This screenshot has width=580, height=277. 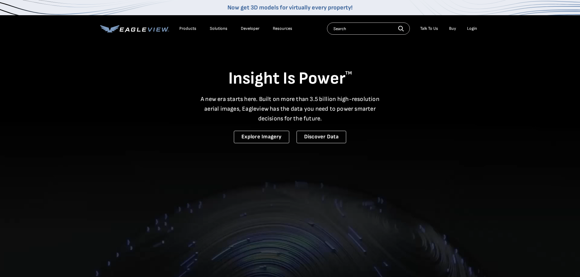 I want to click on input: Search, so click(x=368, y=29).